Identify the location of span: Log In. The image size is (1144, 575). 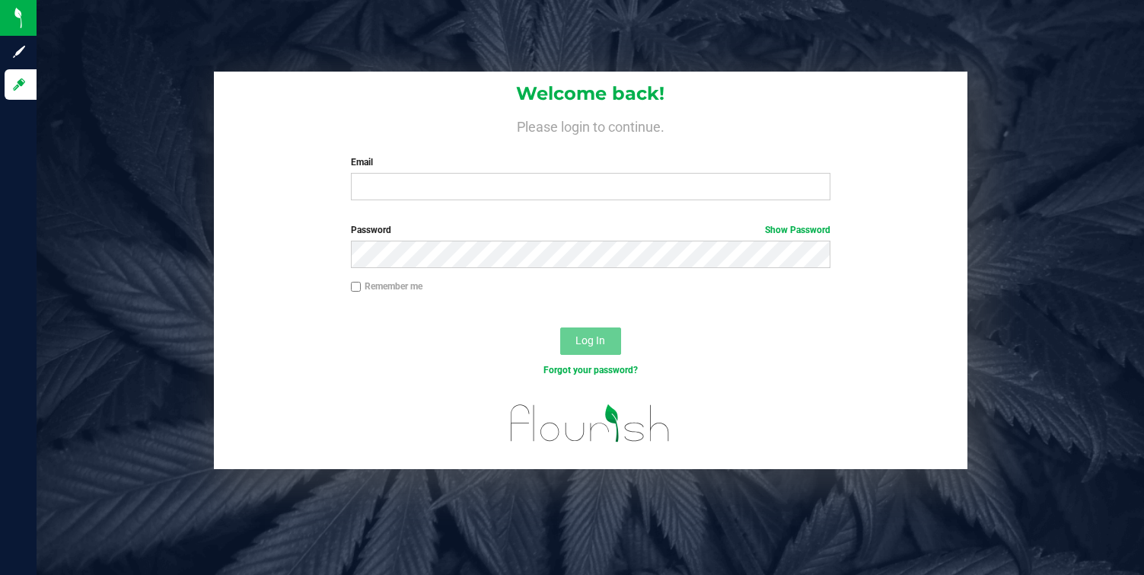
(590, 340).